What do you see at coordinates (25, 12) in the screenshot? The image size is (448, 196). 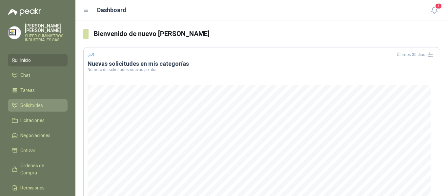 I see `img: Logo peakr` at bounding box center [25, 12].